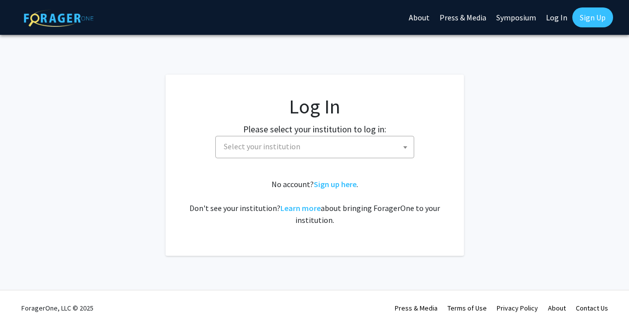 The height and width of the screenshot is (314, 629). What do you see at coordinates (315, 106) in the screenshot?
I see `h1: Log In` at bounding box center [315, 106].